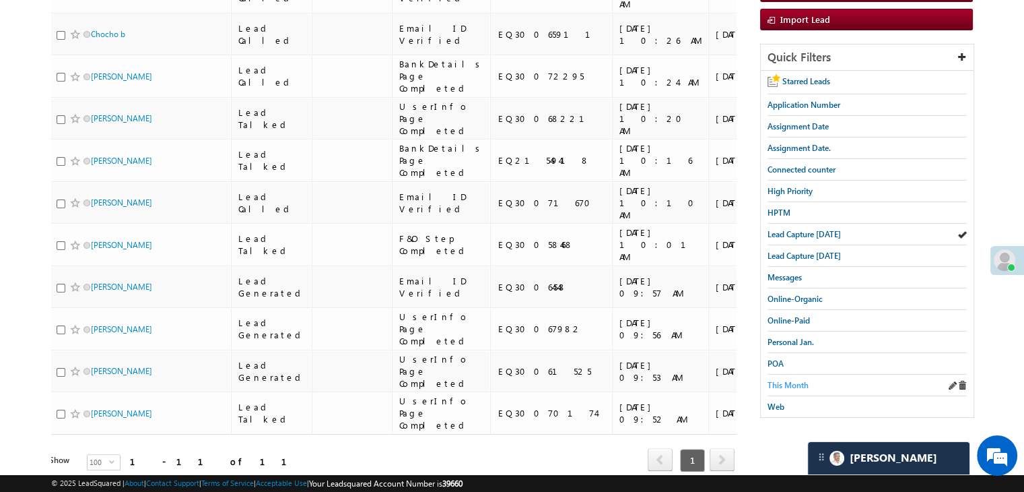 The image size is (1024, 492). I want to click on span: 39660, so click(453, 483).